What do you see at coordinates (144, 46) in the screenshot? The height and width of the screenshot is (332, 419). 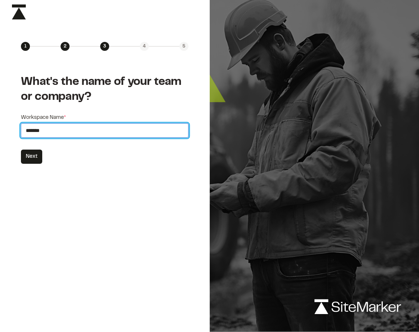 I see `div: 4` at bounding box center [144, 46].